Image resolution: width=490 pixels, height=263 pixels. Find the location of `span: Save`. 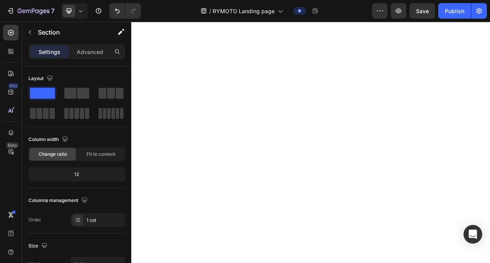

span: Save is located at coordinates (422, 11).